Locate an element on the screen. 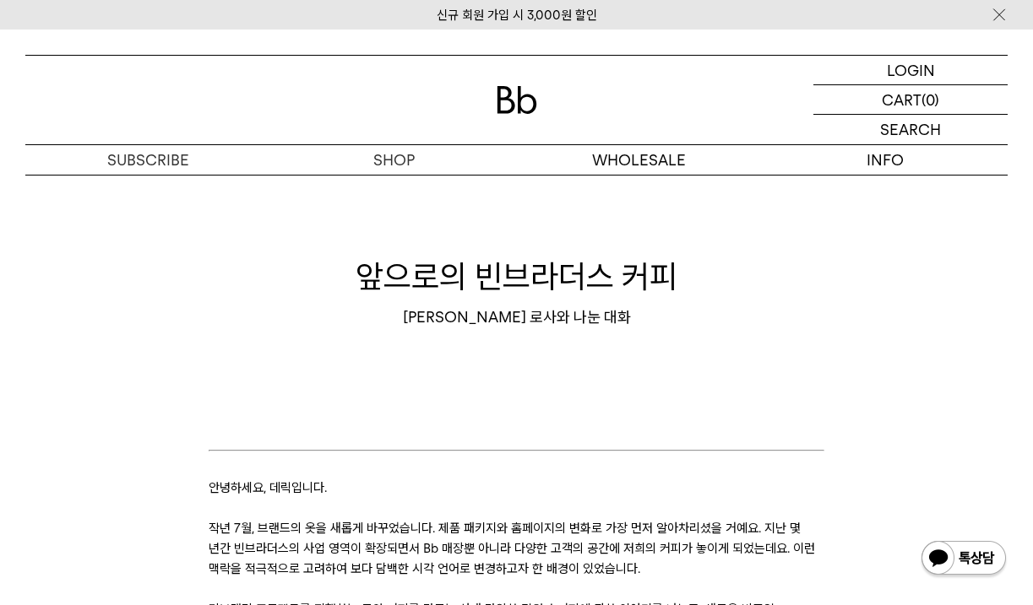 This screenshot has width=1033, height=605. img: 카카오톡 채널 1:1 채팅 버튼 is located at coordinates (964, 560).